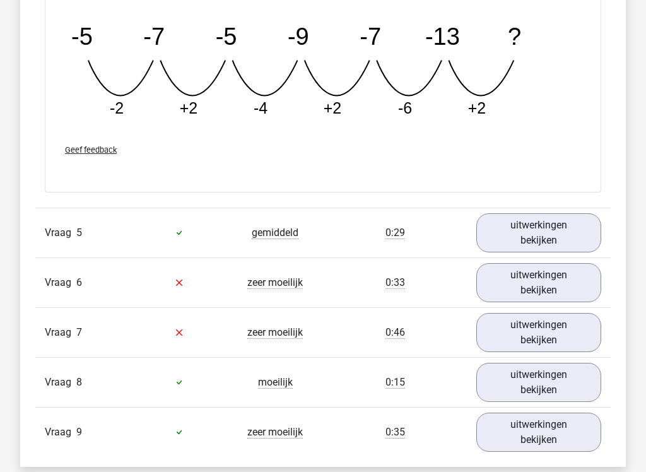 The width and height of the screenshot is (646, 472). I want to click on span: 0:35, so click(395, 432).